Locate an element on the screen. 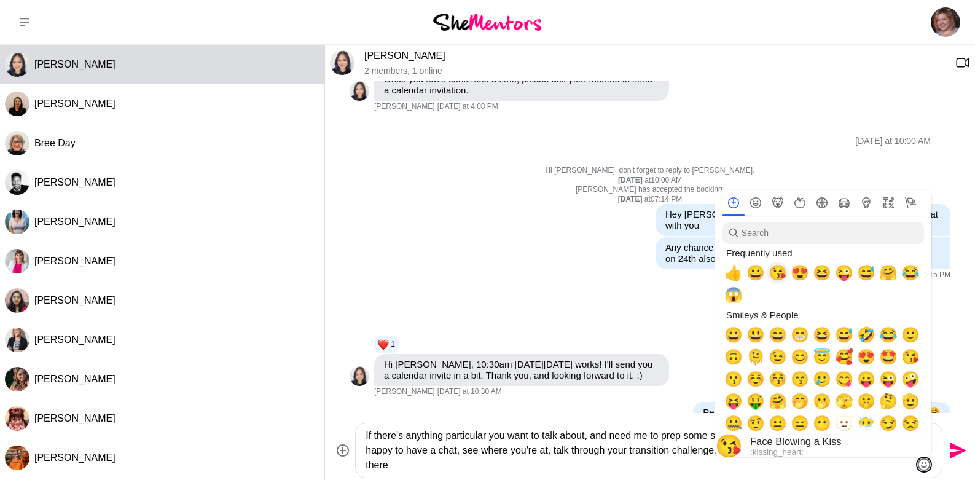 This screenshot has height=480, width=975. img: She Mentors Logo is located at coordinates (487, 21).